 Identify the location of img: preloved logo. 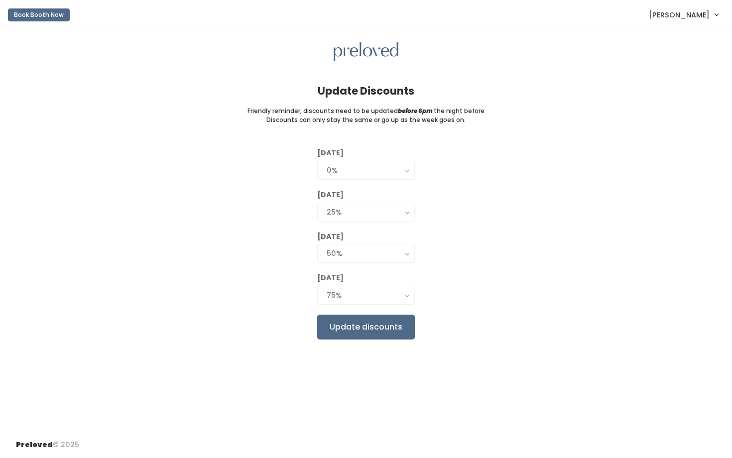
(366, 52).